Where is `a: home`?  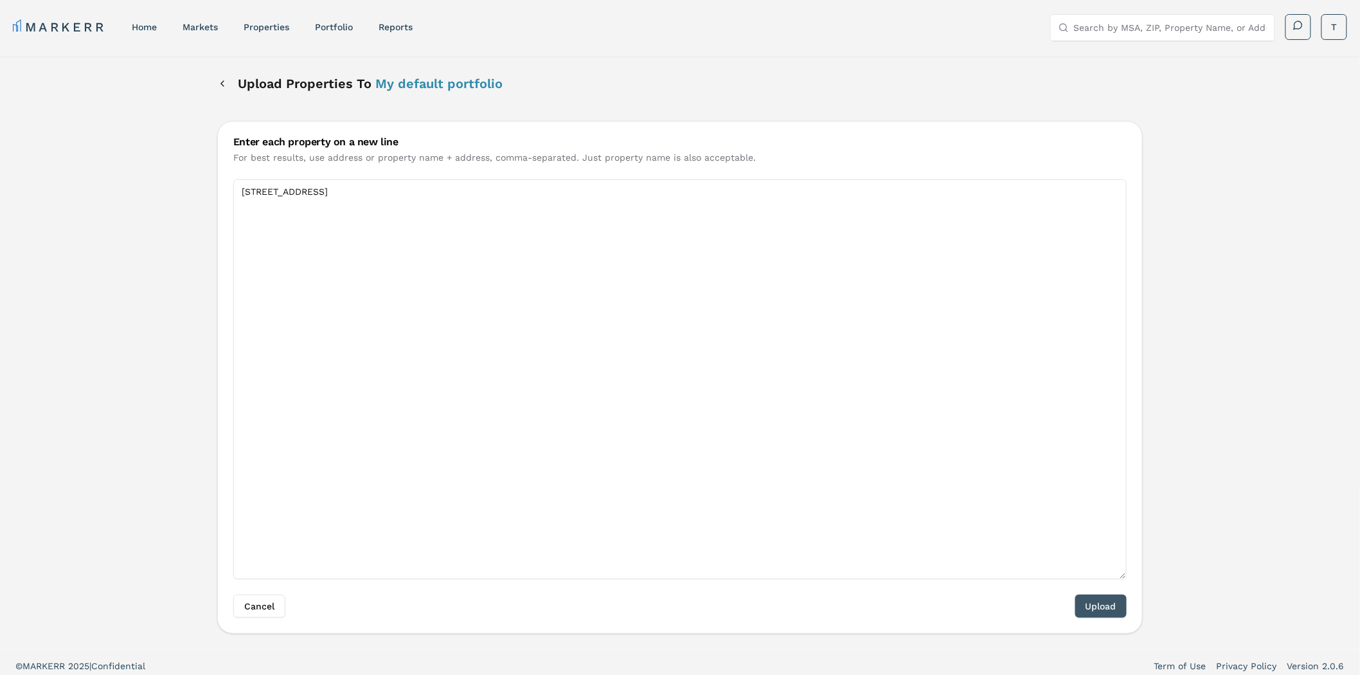 a: home is located at coordinates (144, 27).